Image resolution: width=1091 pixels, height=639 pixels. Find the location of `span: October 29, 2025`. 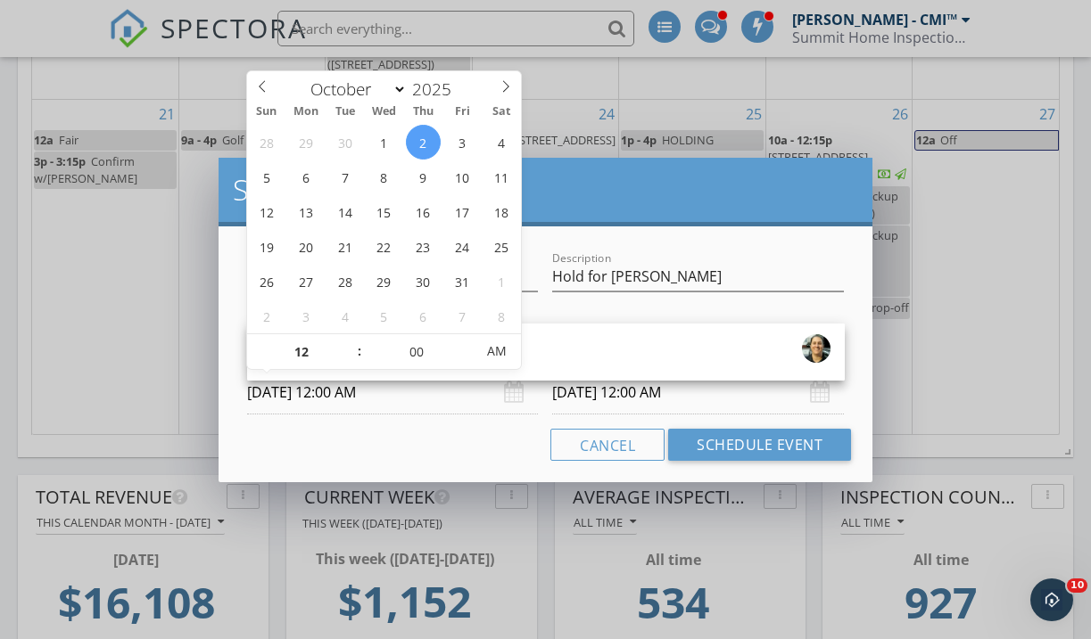

span: October 29, 2025 is located at coordinates (383, 281).